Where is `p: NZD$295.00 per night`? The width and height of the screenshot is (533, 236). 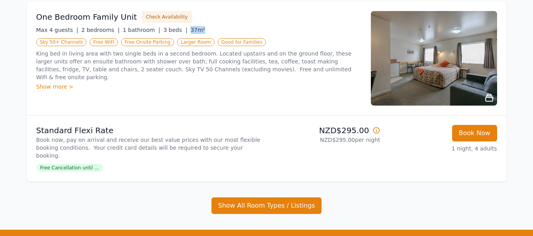
p: NZD$295.00 per night is located at coordinates (325, 140).